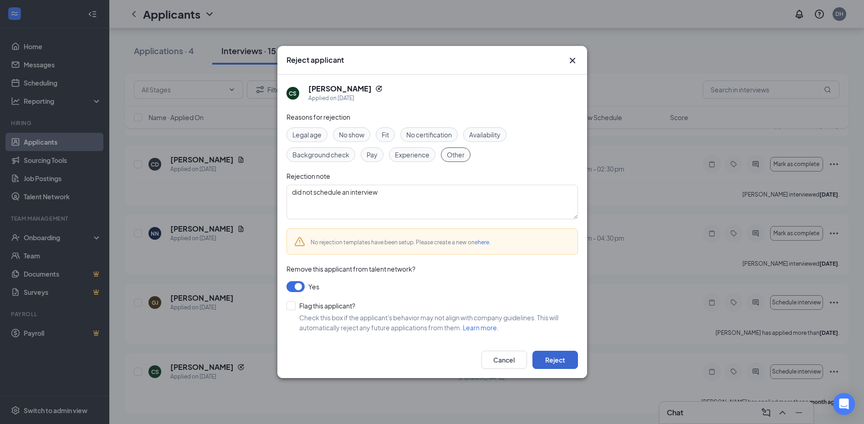 The image size is (864, 424). I want to click on span: Reasons for rejection, so click(318, 117).